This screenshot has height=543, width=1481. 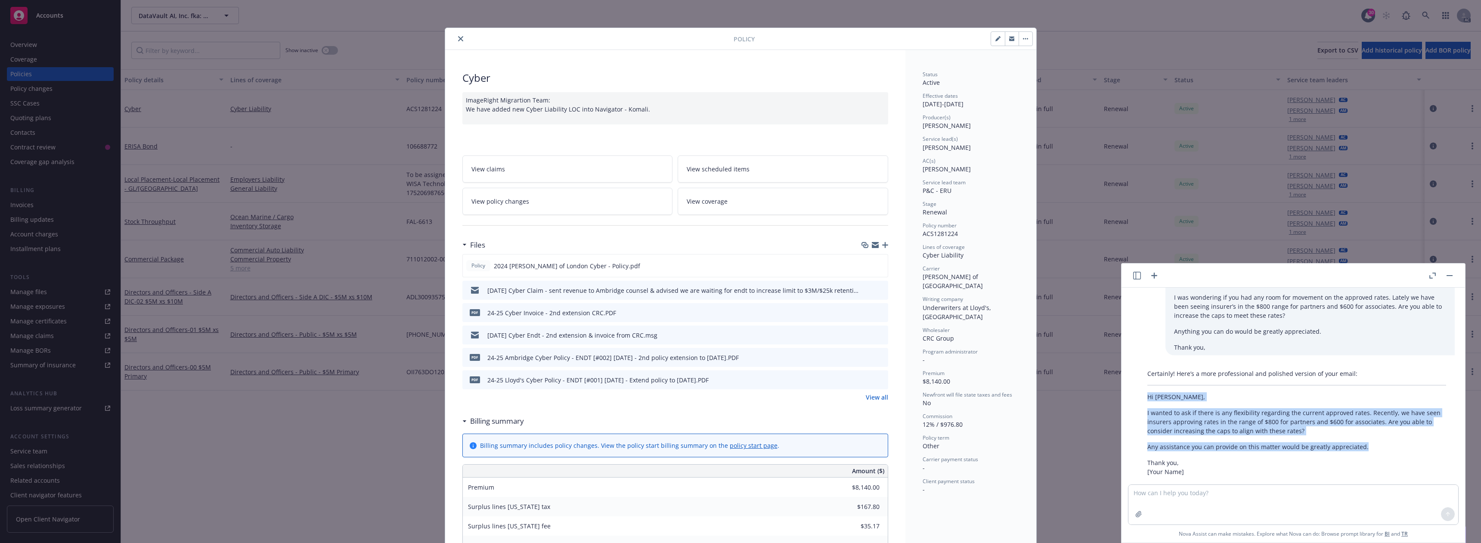 What do you see at coordinates (926, 402) in the screenshot?
I see `span: No` at bounding box center [926, 402].